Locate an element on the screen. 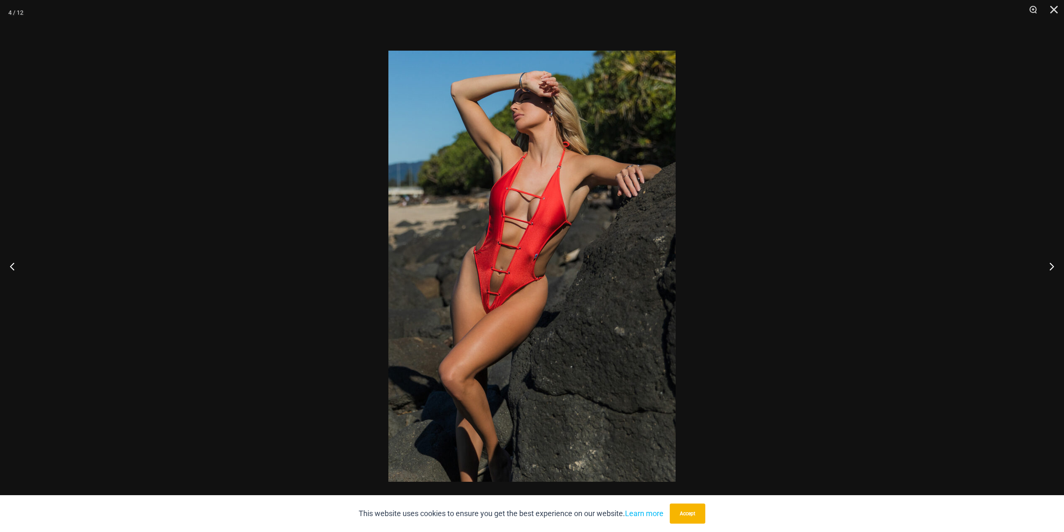  div: 4 / 12 is located at coordinates (16, 13).